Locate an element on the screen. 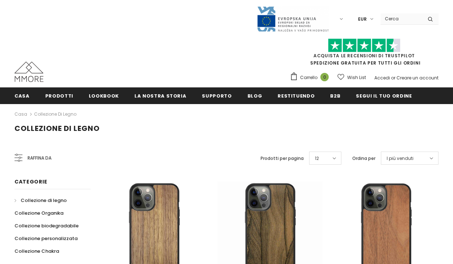 The height and width of the screenshot is (264, 453). span: Collezione Organika is located at coordinates (39, 213).